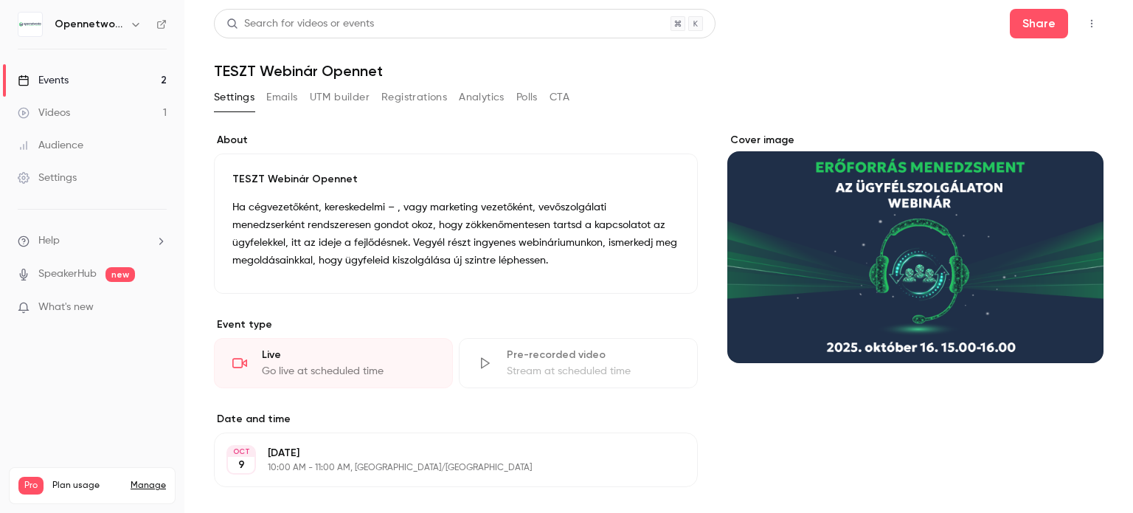 The height and width of the screenshot is (513, 1133). I want to click on a: SpeakerHub, so click(67, 274).